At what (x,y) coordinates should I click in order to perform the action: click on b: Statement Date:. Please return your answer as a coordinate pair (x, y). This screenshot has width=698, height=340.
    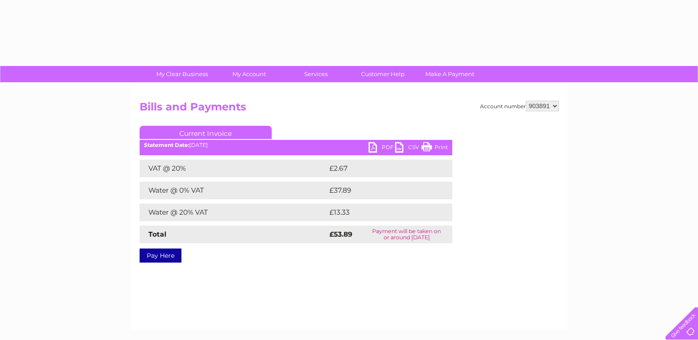
    Looking at the image, I should click on (166, 145).